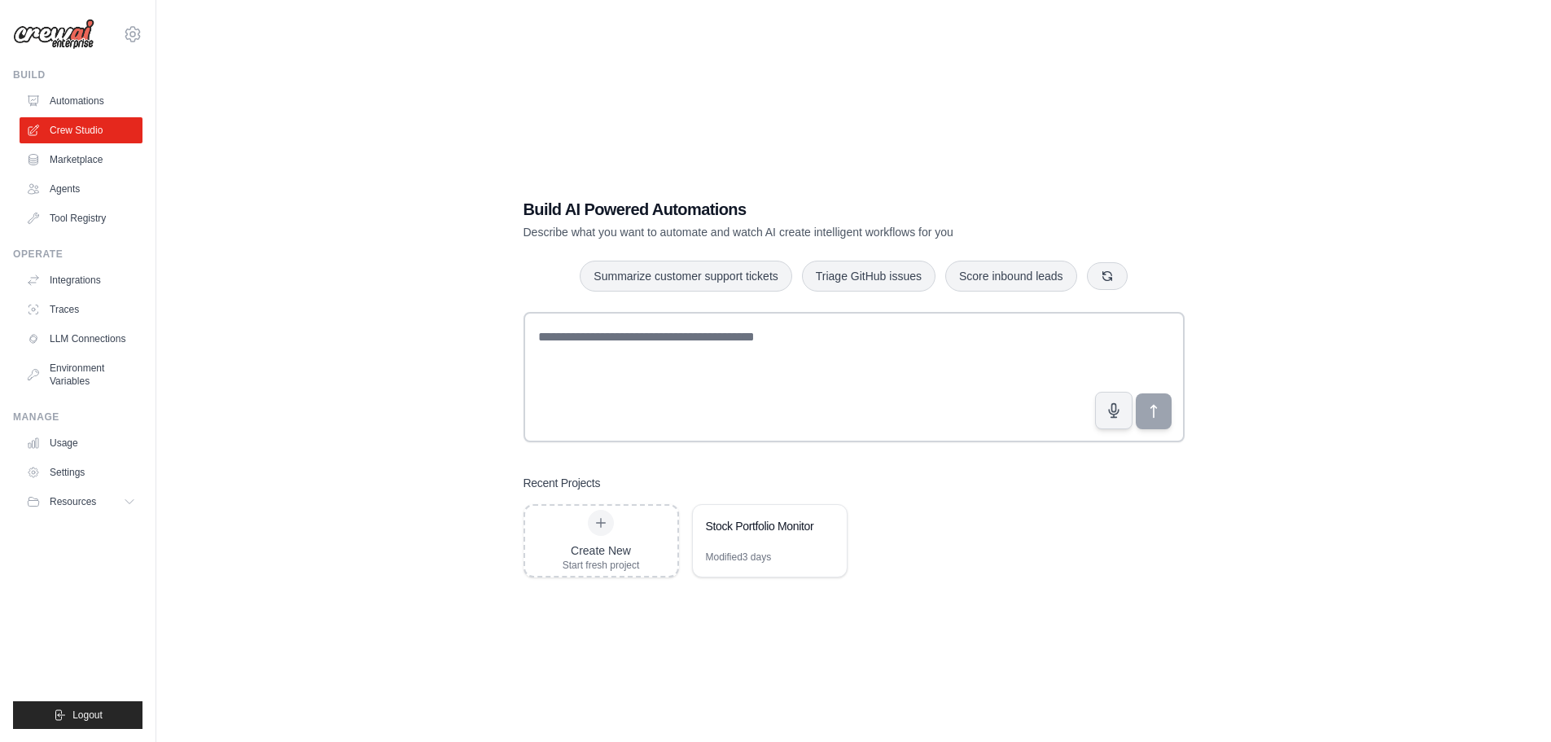 The image size is (1551, 742). Describe the element at coordinates (77, 254) in the screenshot. I see `div: Operate` at that location.